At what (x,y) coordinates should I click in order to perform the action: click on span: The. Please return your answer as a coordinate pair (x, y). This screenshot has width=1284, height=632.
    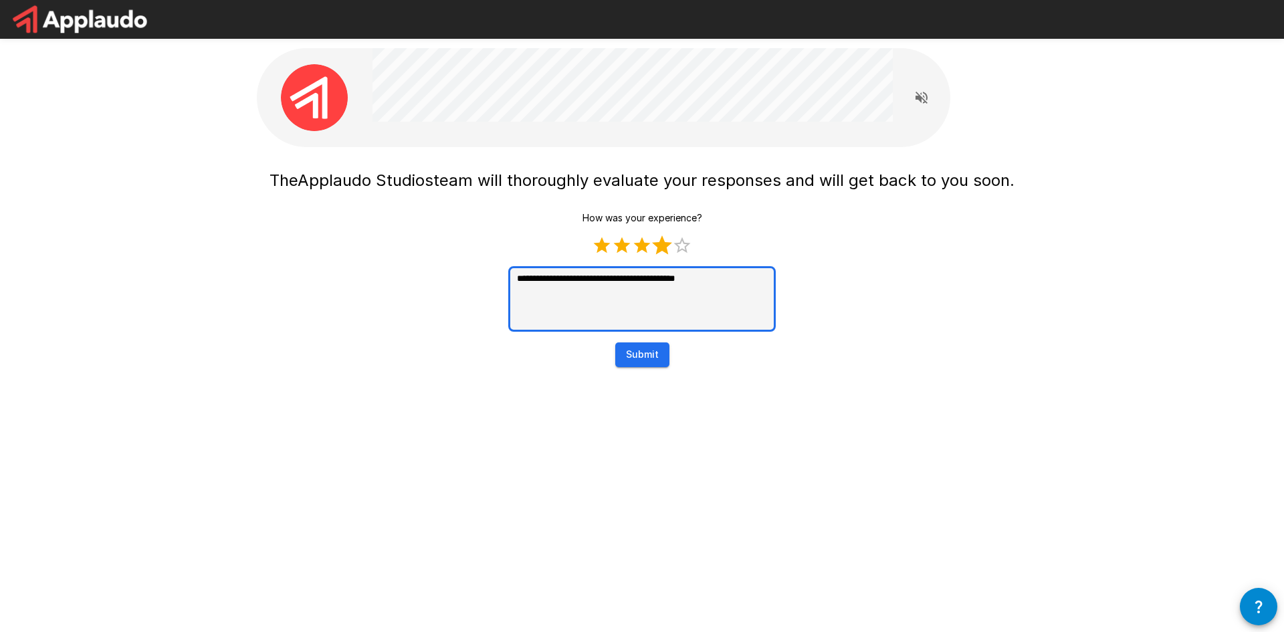
    Looking at the image, I should click on (284, 180).